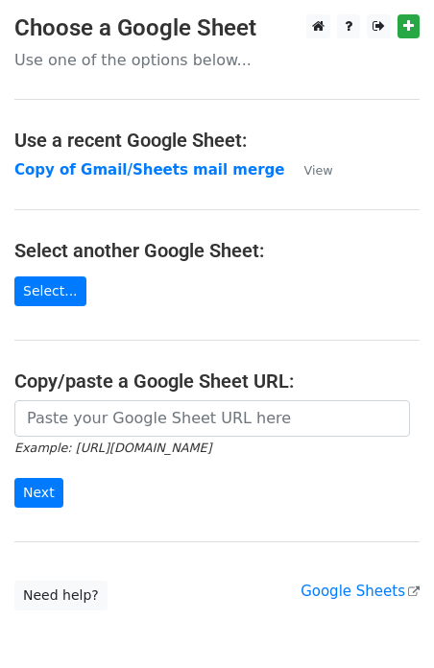  Describe the element at coordinates (60, 595) in the screenshot. I see `a: Need help?` at that location.